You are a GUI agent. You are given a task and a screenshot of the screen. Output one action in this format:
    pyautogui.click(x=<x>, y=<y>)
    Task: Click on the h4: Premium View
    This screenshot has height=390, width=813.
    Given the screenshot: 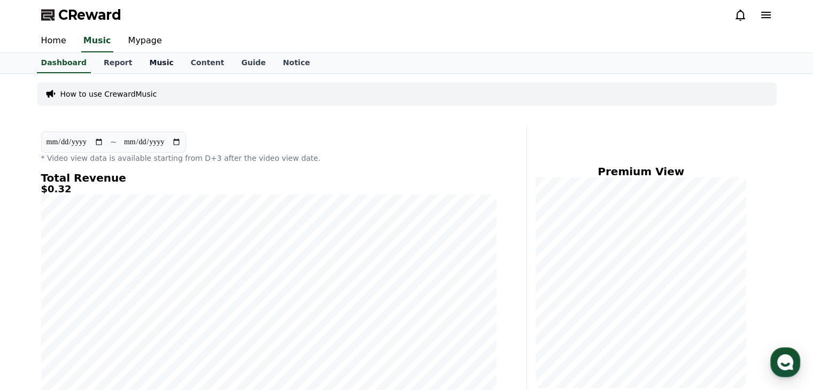 What is the action you would take?
    pyautogui.click(x=641, y=172)
    